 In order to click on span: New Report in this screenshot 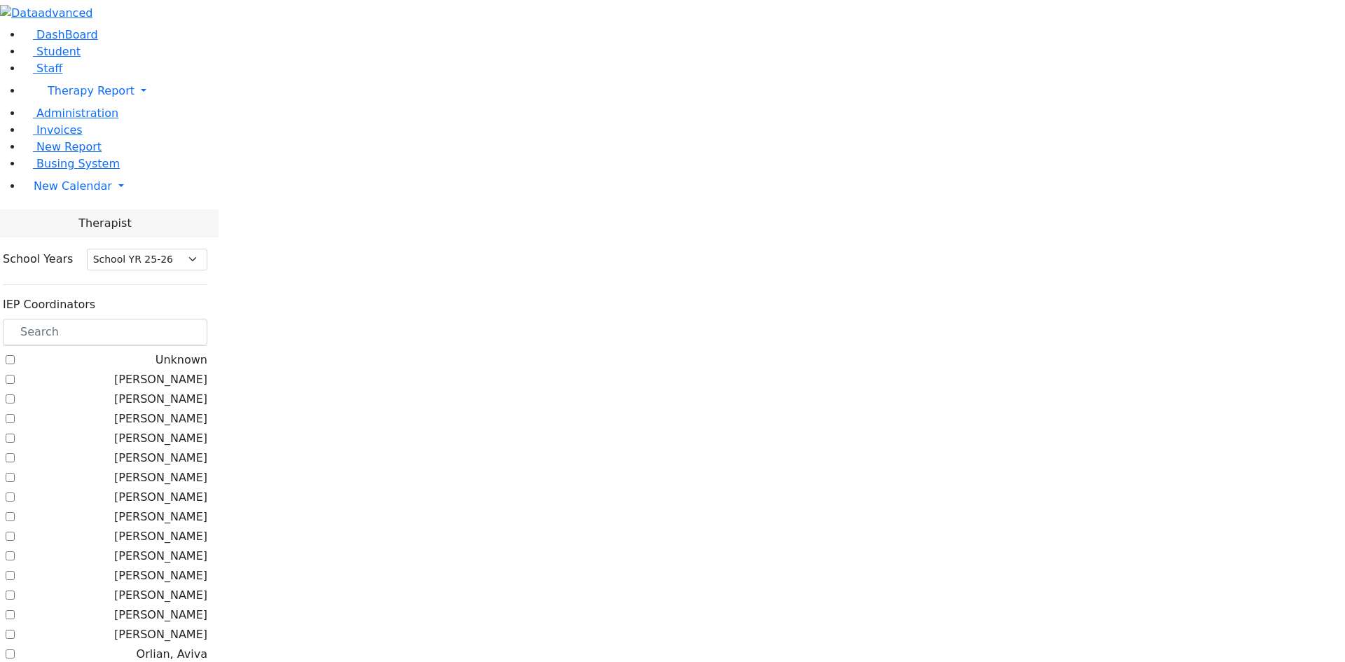, I will do `click(69, 146)`.